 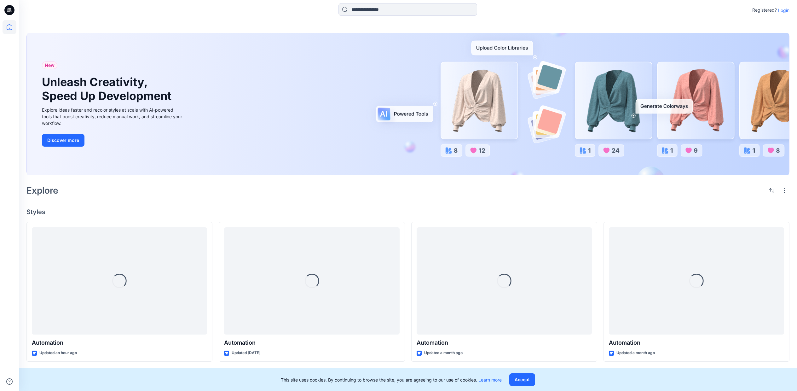 I want to click on span: New, so click(x=50, y=65).